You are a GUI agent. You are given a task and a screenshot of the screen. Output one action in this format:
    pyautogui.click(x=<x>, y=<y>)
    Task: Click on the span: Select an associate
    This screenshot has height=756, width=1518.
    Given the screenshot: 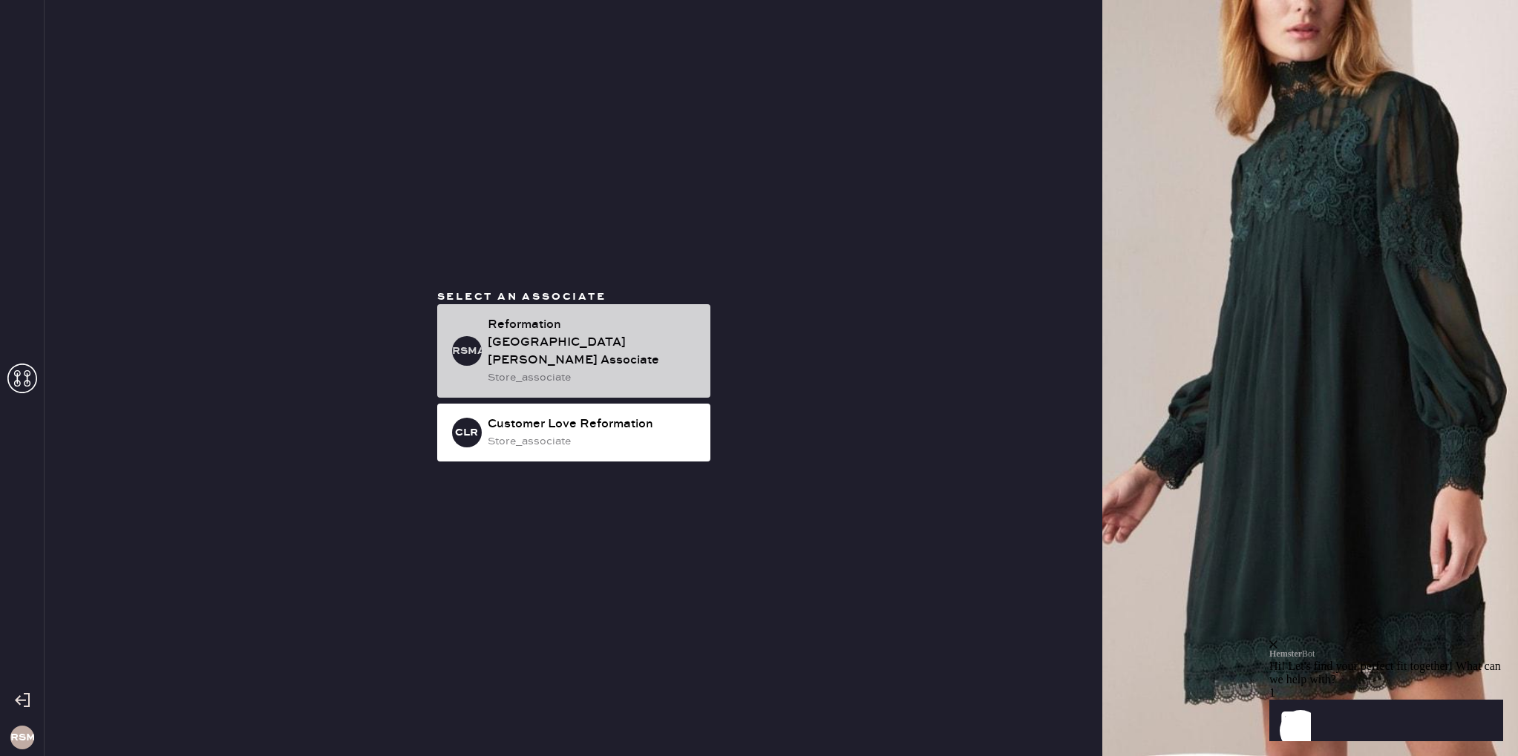 What is the action you would take?
    pyautogui.click(x=522, y=297)
    